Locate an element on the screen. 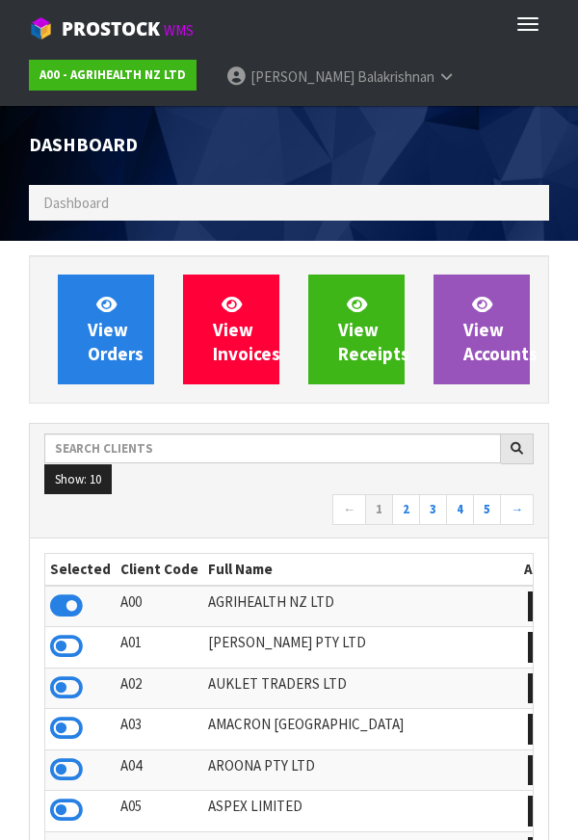 The height and width of the screenshot is (840, 578). a: 3 is located at coordinates (432, 509).